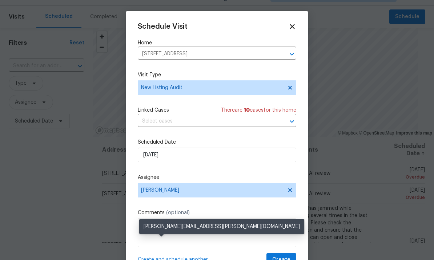 The image size is (434, 260). What do you see at coordinates (258, 110) in the screenshot?
I see `span: There are case s for this home` at bounding box center [258, 110].